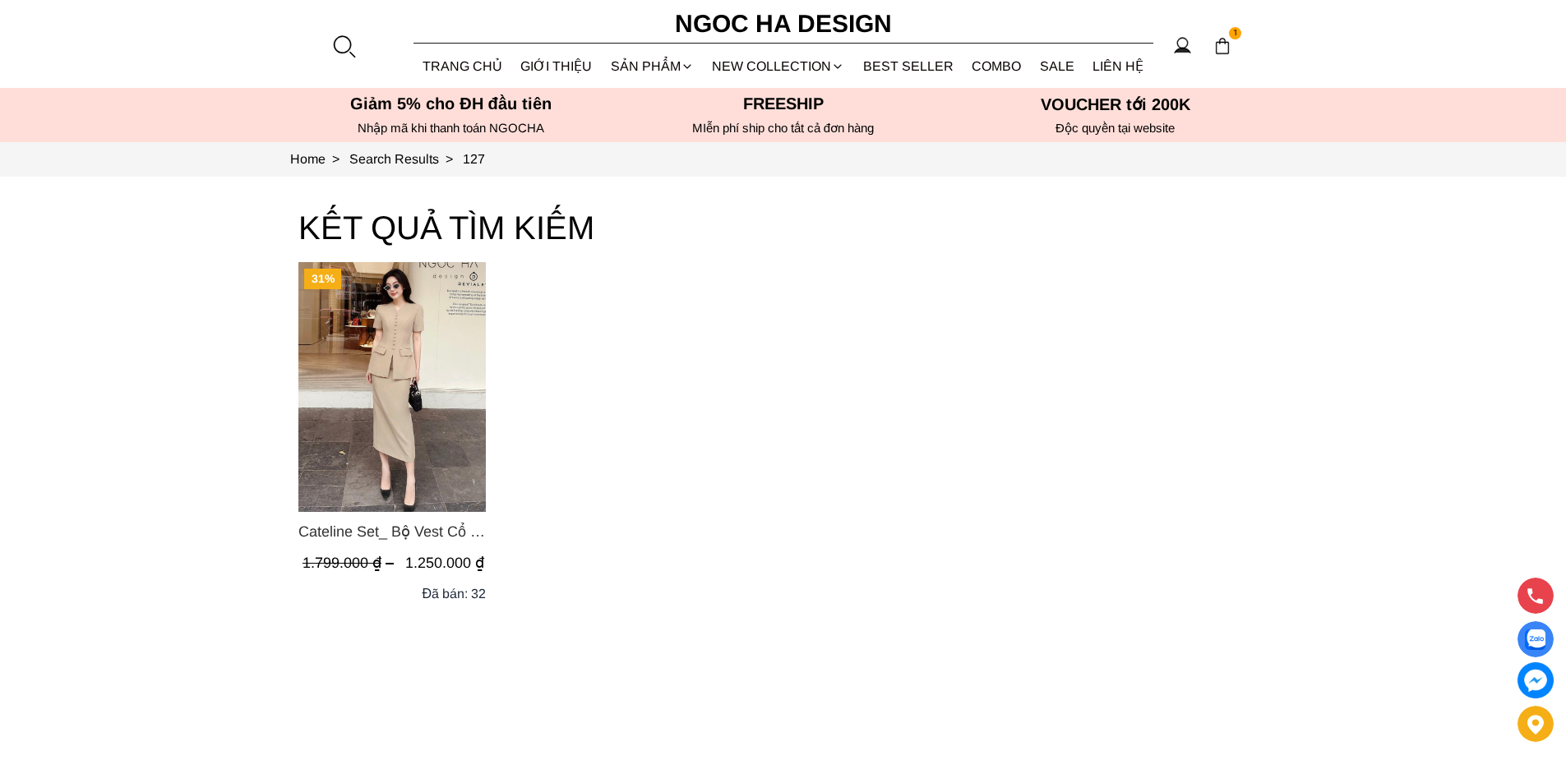 The width and height of the screenshot is (1566, 783). What do you see at coordinates (1057, 66) in the screenshot?
I see `a: SALE` at bounding box center [1057, 66].